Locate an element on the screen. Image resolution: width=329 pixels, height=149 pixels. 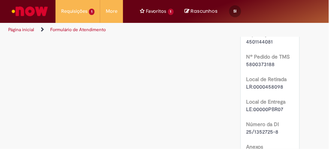
a: No momento, sua lista de rascunhos tem 0 Itens is located at coordinates (201, 11).